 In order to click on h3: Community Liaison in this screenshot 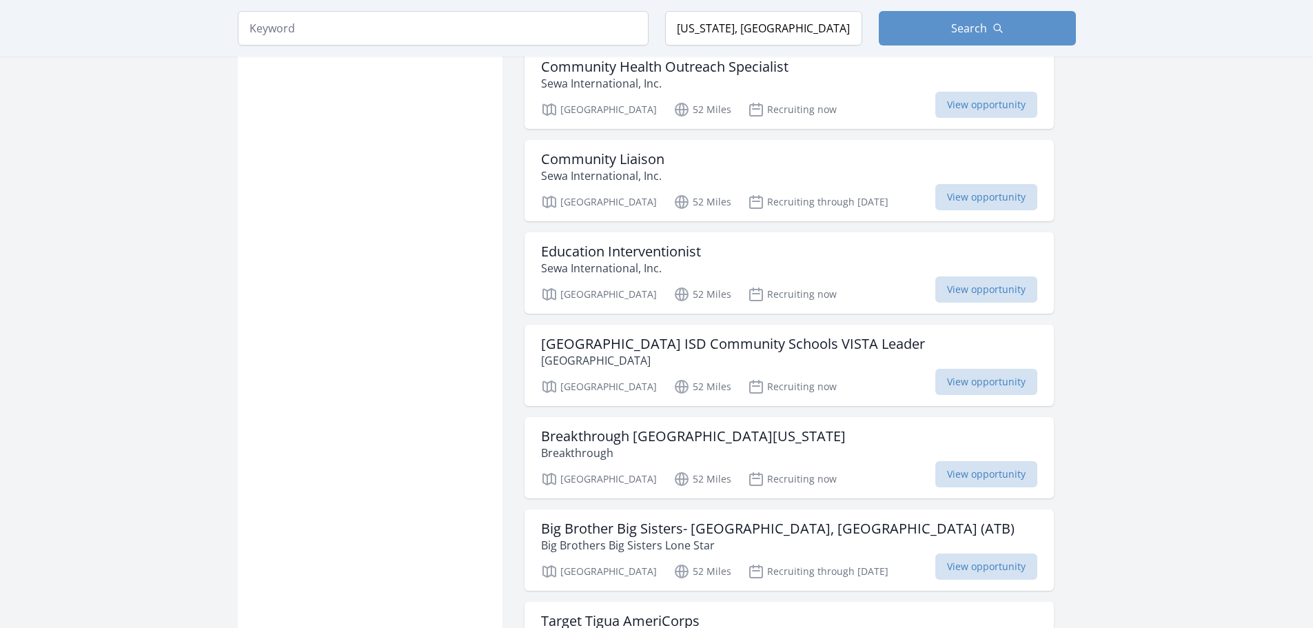, I will do `click(602, 159)`.